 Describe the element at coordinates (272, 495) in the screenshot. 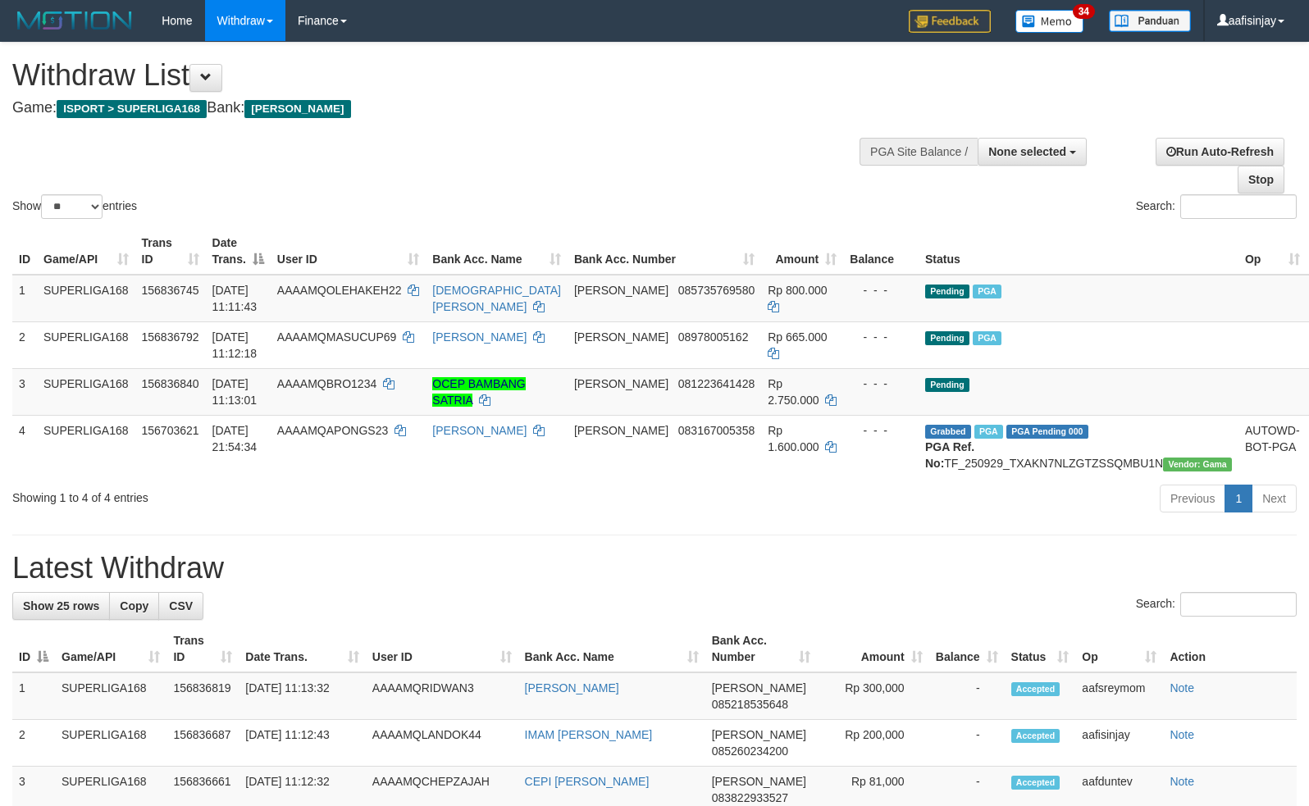

I see `div: Showing 1 to 4 of 4 entries` at that location.